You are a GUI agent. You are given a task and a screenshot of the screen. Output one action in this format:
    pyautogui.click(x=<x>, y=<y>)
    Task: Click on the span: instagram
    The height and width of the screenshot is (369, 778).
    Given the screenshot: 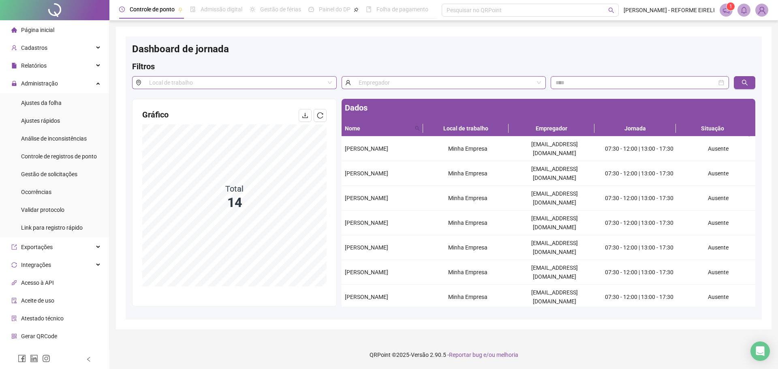 What is the action you would take?
    pyautogui.click(x=46, y=358)
    